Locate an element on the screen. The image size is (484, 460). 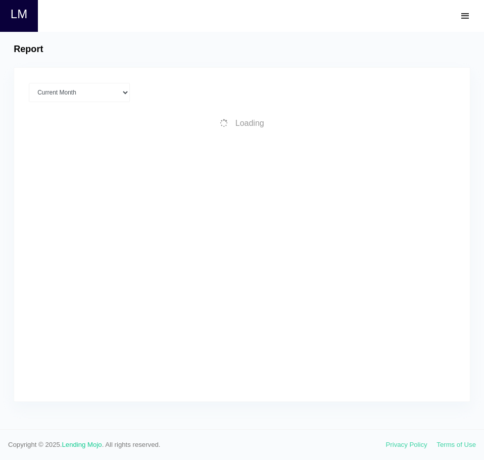
span: Loading is located at coordinates (250, 123).